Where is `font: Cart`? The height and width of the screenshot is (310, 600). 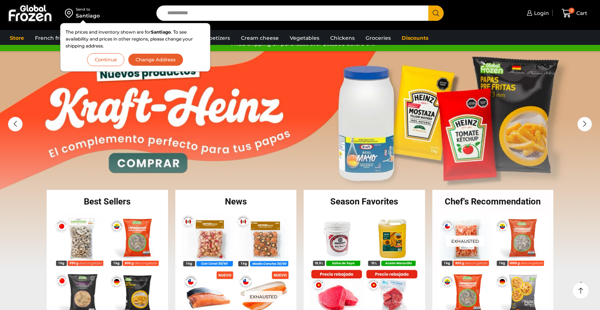 font: Cart is located at coordinates (582, 13).